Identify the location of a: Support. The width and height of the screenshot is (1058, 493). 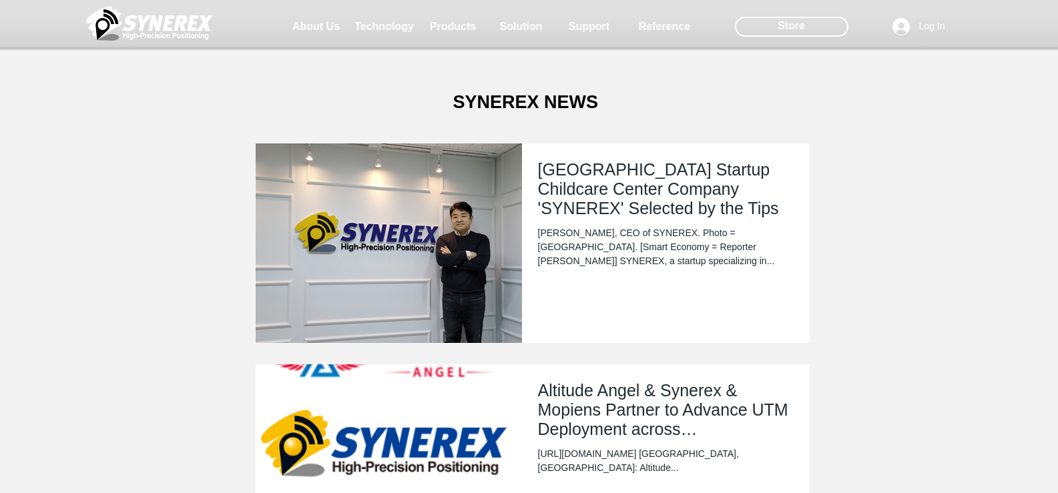
(589, 27).